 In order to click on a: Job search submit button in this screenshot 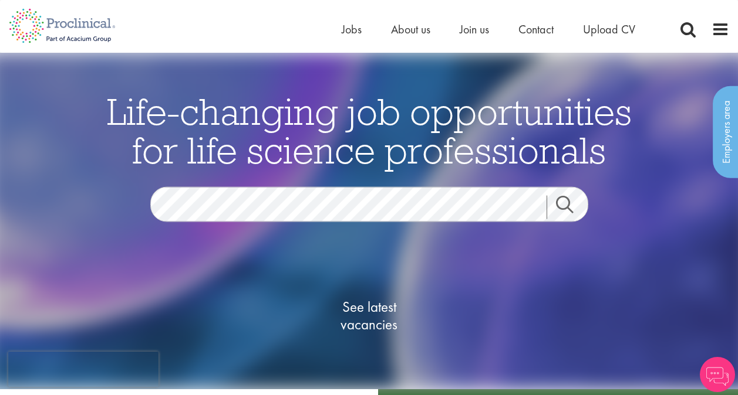, I will do `click(572, 207)`.